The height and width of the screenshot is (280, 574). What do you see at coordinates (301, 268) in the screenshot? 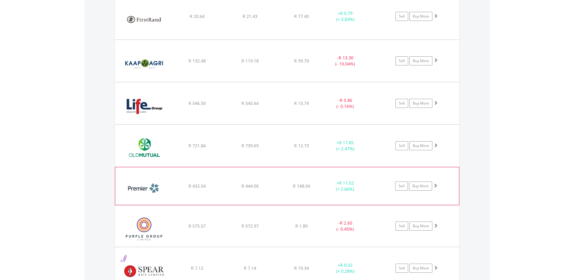
I see `span: R 10.34` at bounding box center [301, 268].